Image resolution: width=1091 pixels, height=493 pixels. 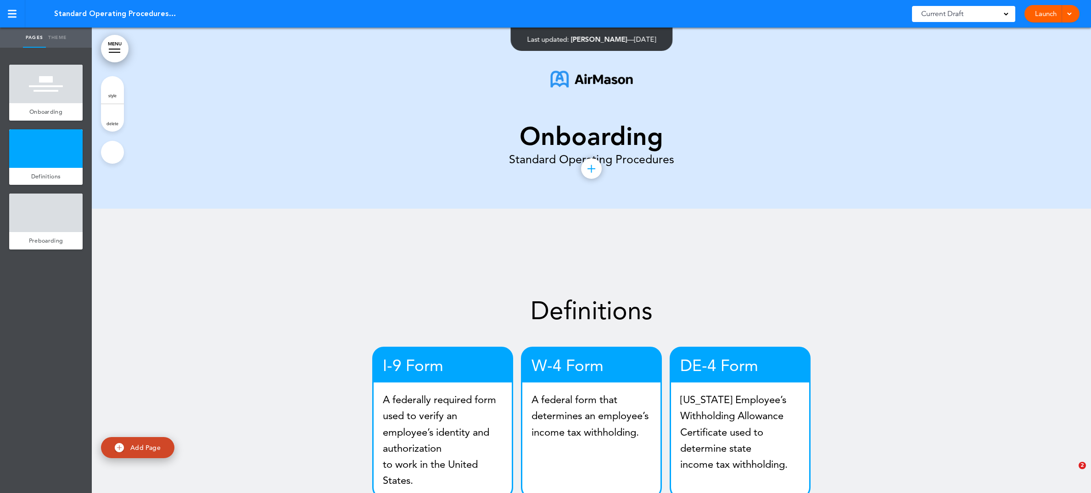 What do you see at coordinates (431, 416) in the screenshot?
I see `span: verify` at bounding box center [431, 416].